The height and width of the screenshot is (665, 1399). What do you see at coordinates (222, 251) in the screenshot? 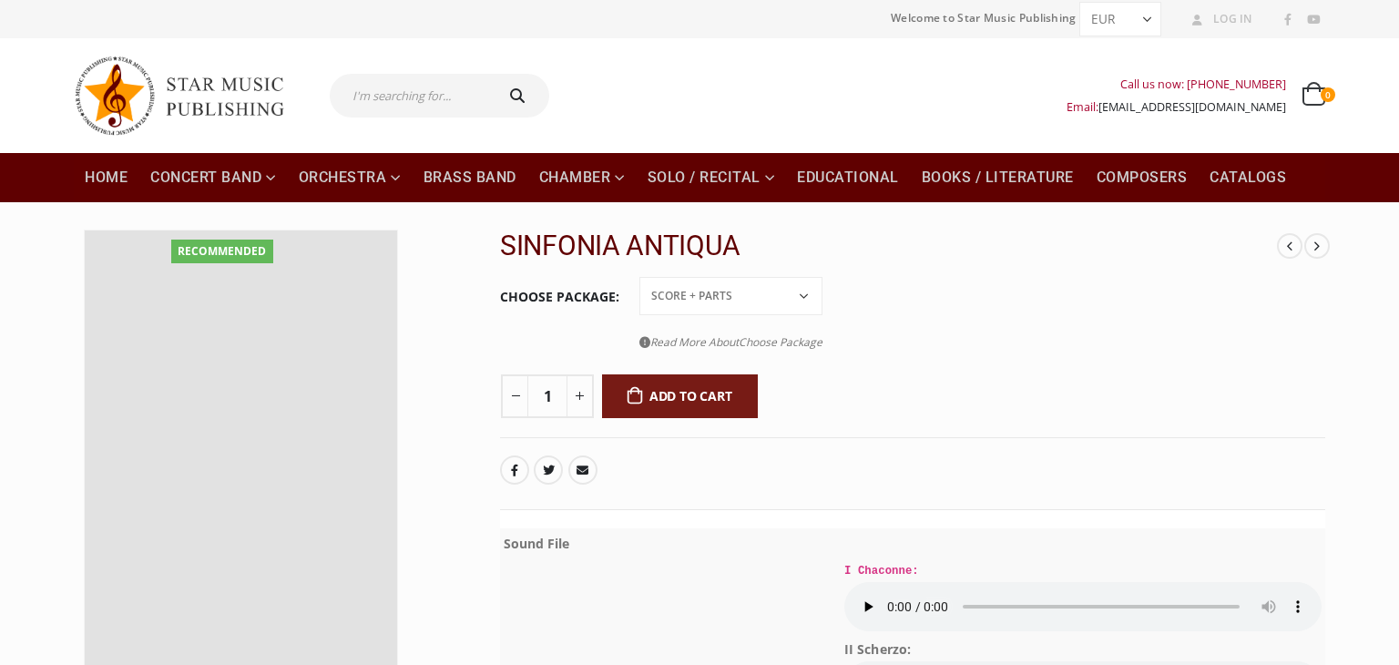
I see `div: Recommended` at bounding box center [222, 251].